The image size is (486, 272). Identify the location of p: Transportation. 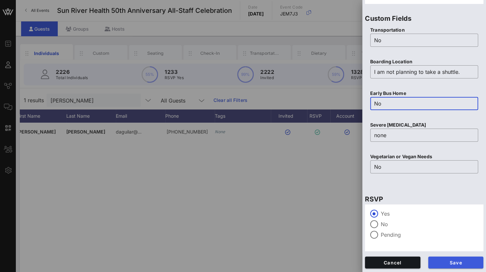
(424, 30).